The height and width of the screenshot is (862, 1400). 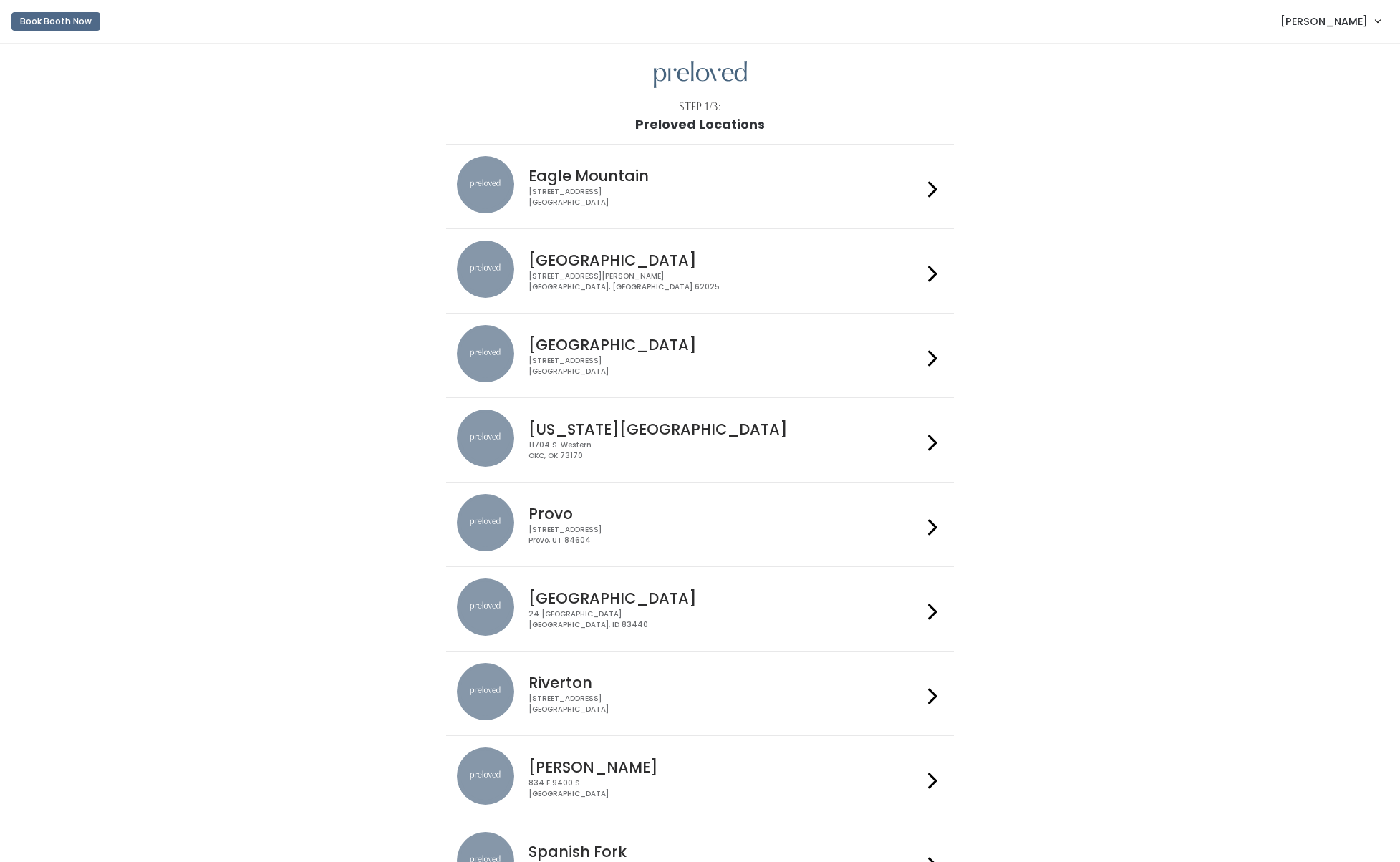 I want to click on h4: Provo, so click(x=725, y=514).